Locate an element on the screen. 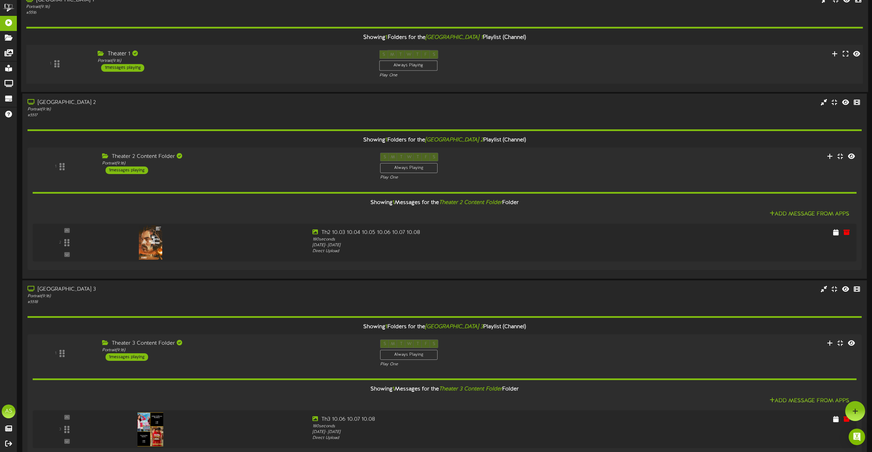 Image resolution: width=872 pixels, height=452 pixels. div: Theater 3 Content Folder is located at coordinates (236, 343).